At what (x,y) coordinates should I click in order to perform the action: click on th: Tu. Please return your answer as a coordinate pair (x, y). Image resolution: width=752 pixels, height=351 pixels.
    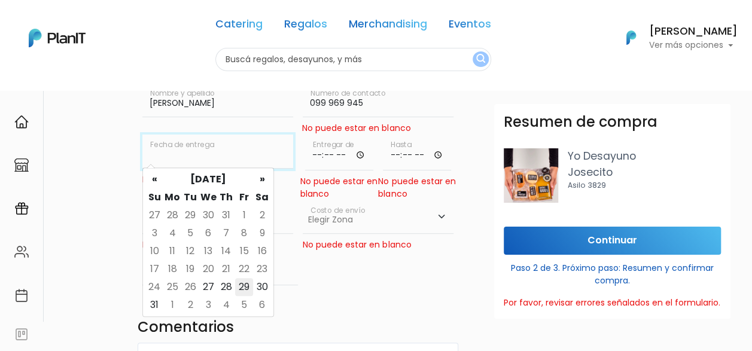
    Looking at the image, I should click on (190, 198).